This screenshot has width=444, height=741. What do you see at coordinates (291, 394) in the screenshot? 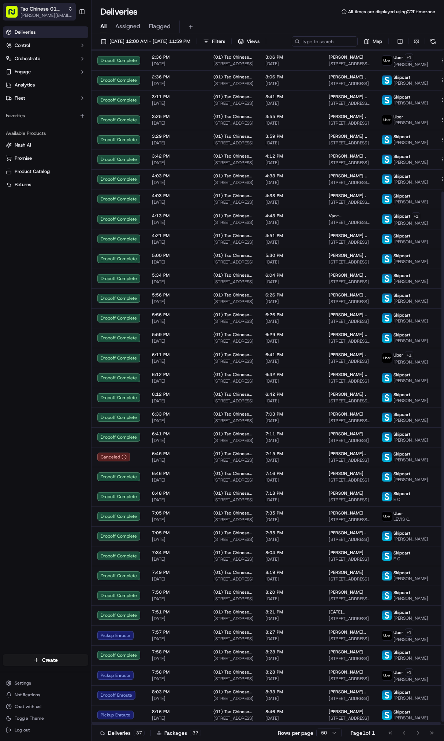
I see `span: 6:42 PM` at bounding box center [291, 394].